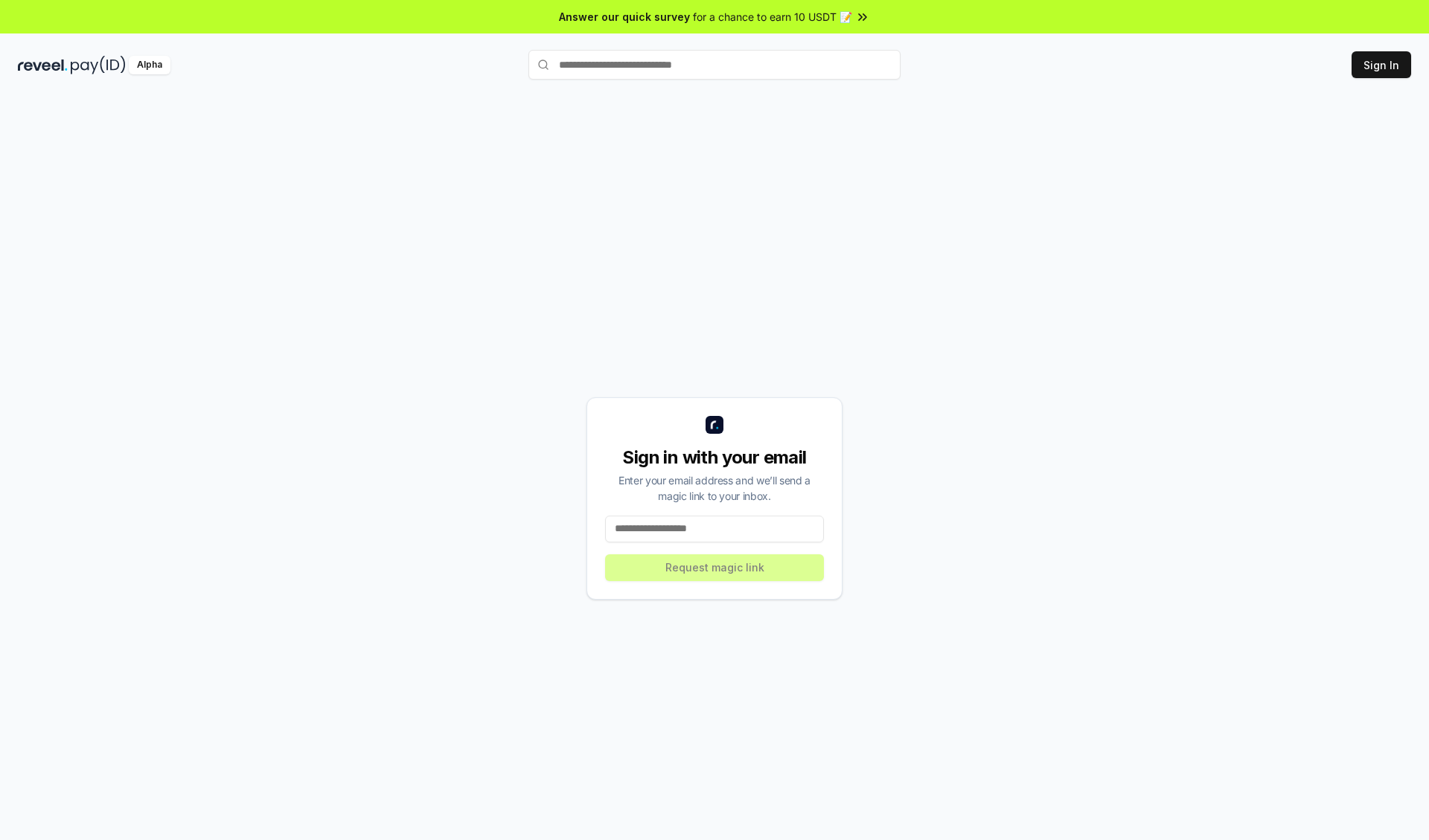 Image resolution: width=1429 pixels, height=840 pixels. Describe the element at coordinates (773, 17) in the screenshot. I see `span: for a chance to earn 10 USDT 📝` at that location.